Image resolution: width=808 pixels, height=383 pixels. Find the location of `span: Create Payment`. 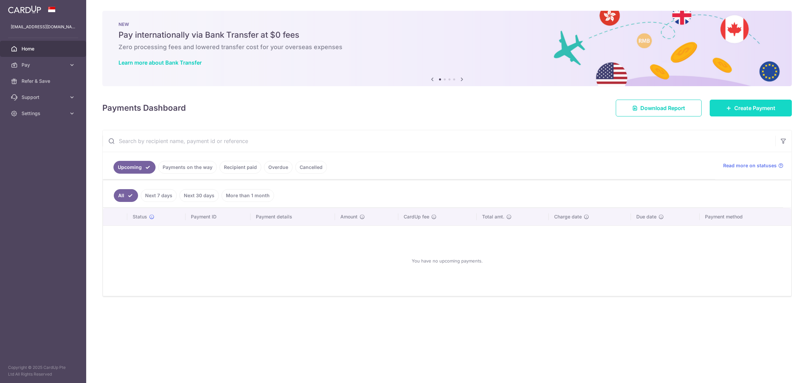

span: Create Payment is located at coordinates (755, 108).